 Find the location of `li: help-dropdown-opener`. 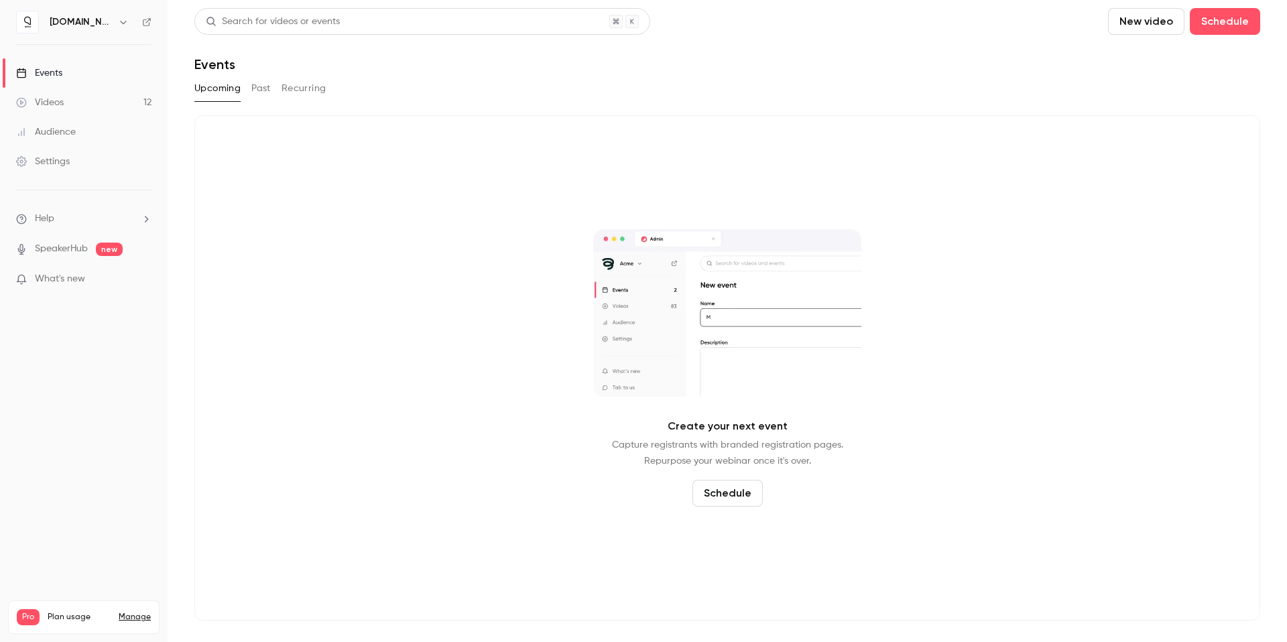

li: help-dropdown-opener is located at coordinates (84, 219).